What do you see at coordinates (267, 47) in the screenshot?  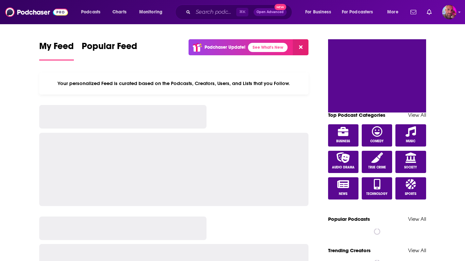 I see `a: See What's New` at bounding box center [267, 47].